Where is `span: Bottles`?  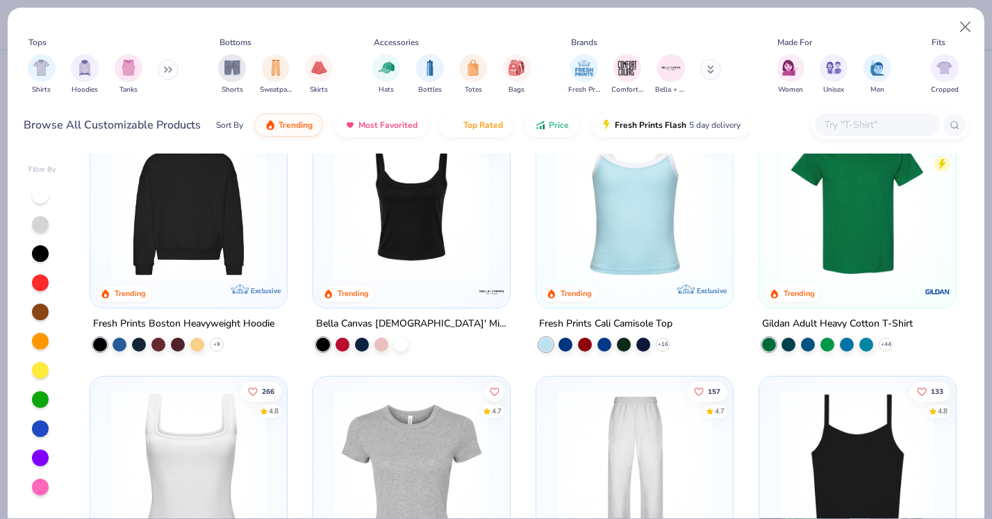 span: Bottles is located at coordinates (430, 90).